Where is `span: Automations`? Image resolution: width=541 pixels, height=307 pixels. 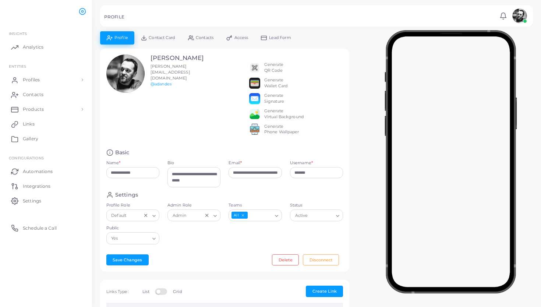
span: Automations is located at coordinates (38, 171).